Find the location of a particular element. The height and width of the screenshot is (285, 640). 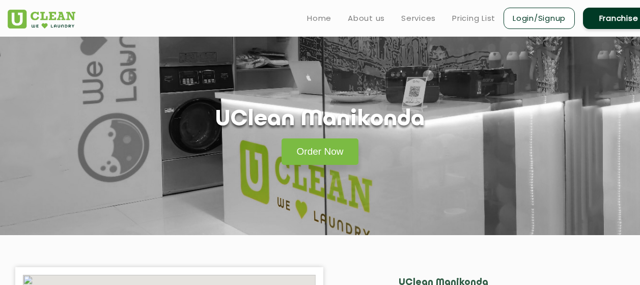

img: UClean Laundry and Dry Cleaning is located at coordinates (41, 19).